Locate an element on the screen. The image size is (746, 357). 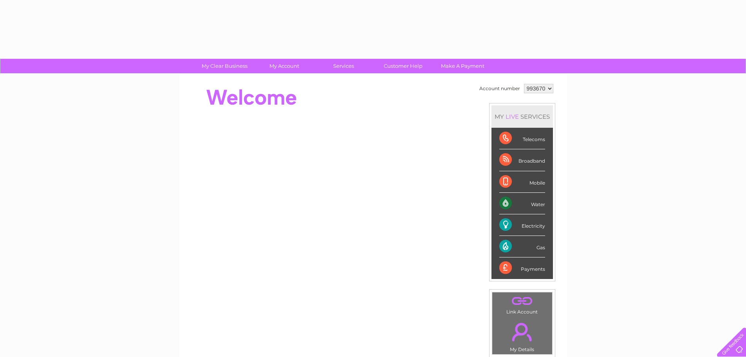
a: My Clear Business is located at coordinates (224, 66).